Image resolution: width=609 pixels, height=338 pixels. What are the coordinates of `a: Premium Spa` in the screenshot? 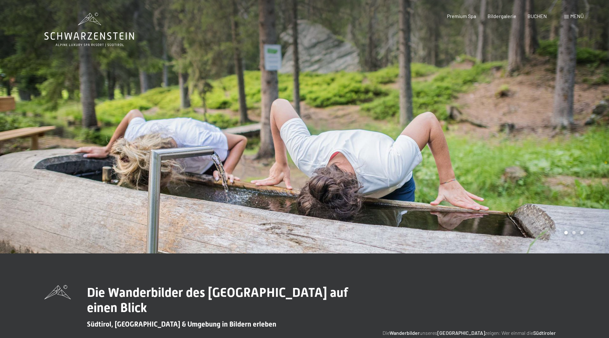 It's located at (461, 16).